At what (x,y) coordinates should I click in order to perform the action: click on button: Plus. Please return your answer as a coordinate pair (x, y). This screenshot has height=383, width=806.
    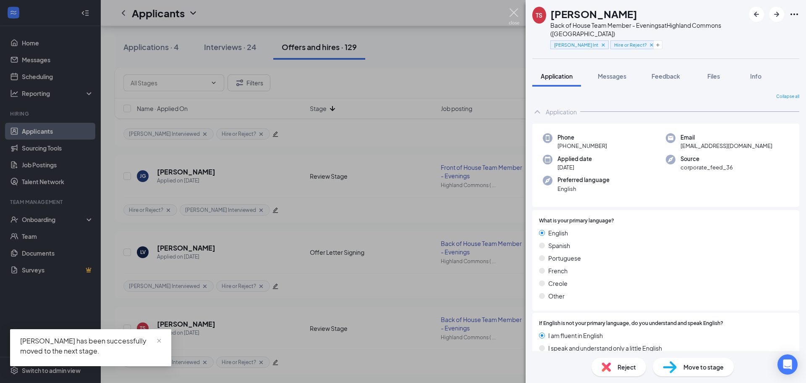
    Looking at the image, I should click on (658, 45).